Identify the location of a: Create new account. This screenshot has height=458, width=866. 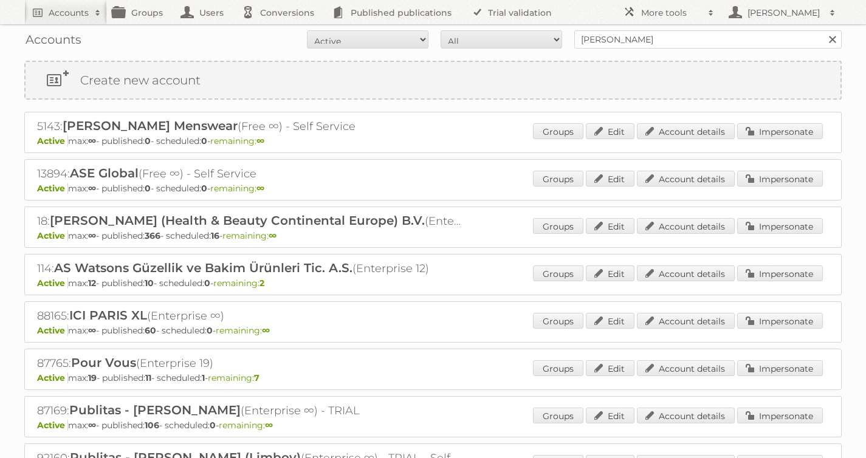
(433, 80).